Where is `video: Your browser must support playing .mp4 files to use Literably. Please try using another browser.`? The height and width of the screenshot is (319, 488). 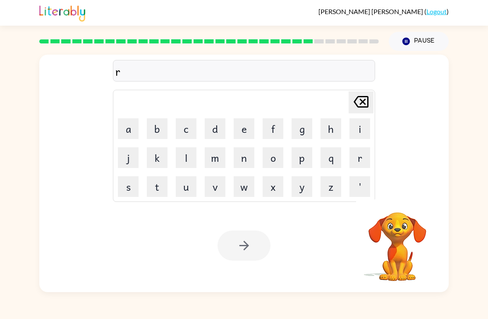 video: Your browser must support playing .mp4 files to use Literably. Please try using another browser. is located at coordinates (397, 240).